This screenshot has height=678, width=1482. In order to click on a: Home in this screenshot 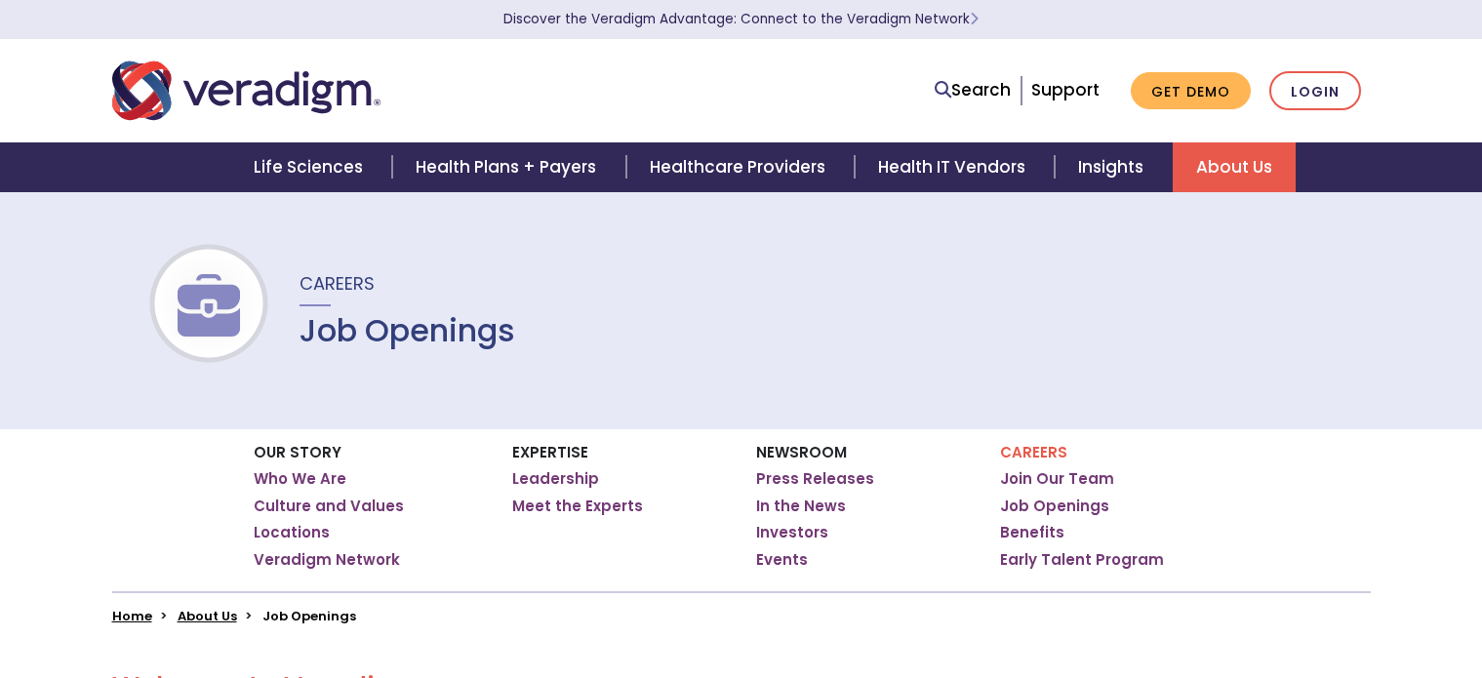, I will do `click(132, 616)`.